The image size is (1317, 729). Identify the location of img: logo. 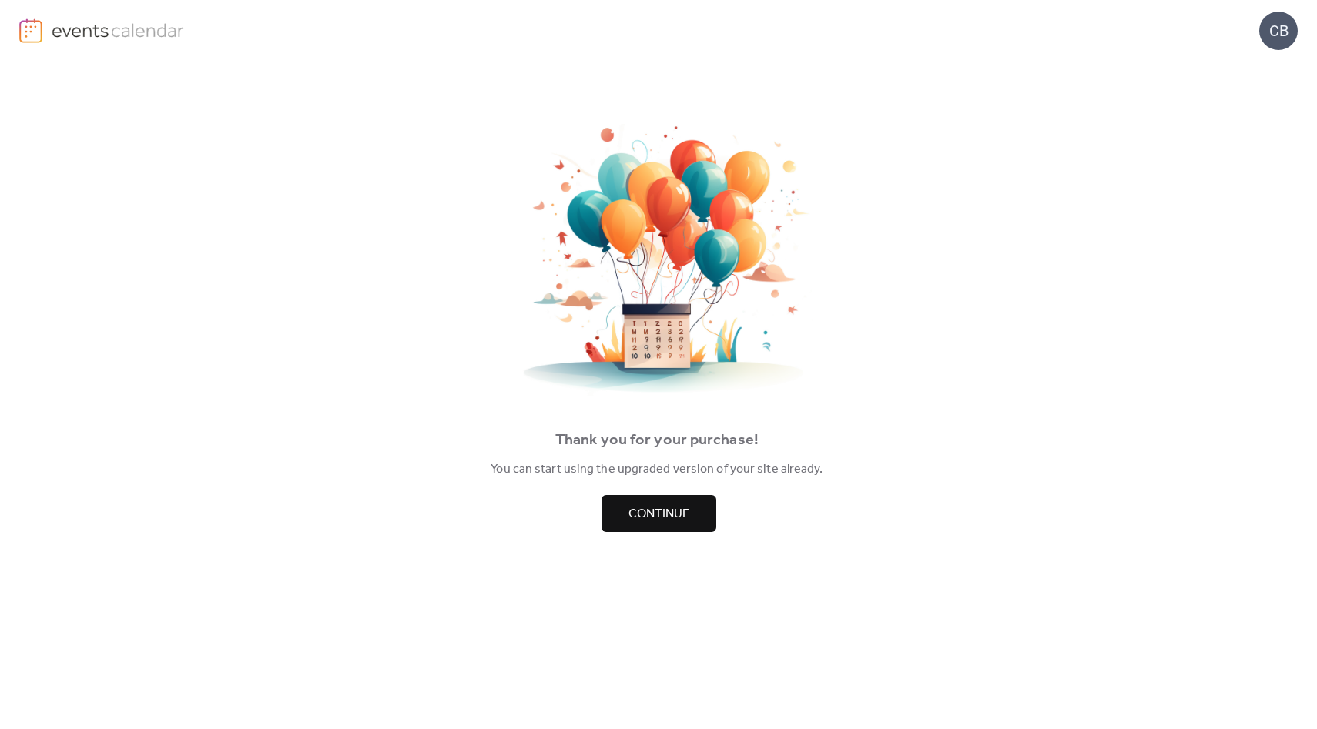
(31, 31).